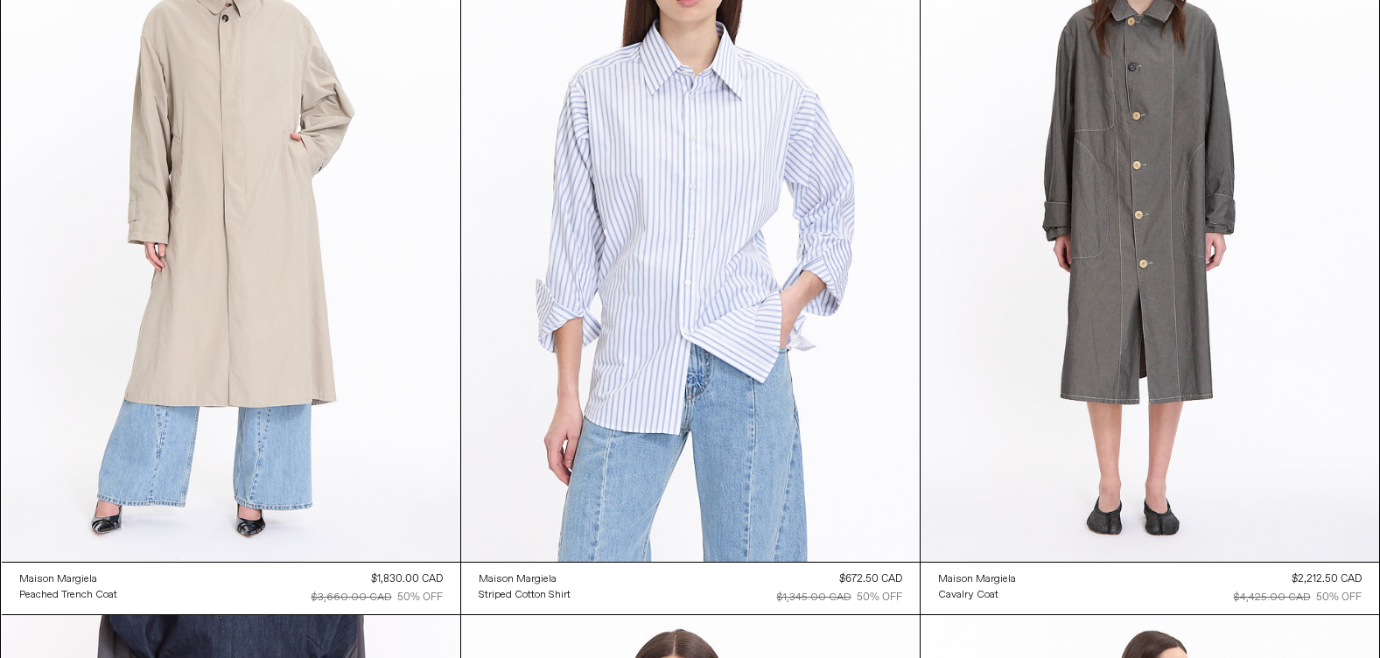 The height and width of the screenshot is (658, 1380). Describe the element at coordinates (814, 598) in the screenshot. I see `div: $1,345.00 CAD` at that location.